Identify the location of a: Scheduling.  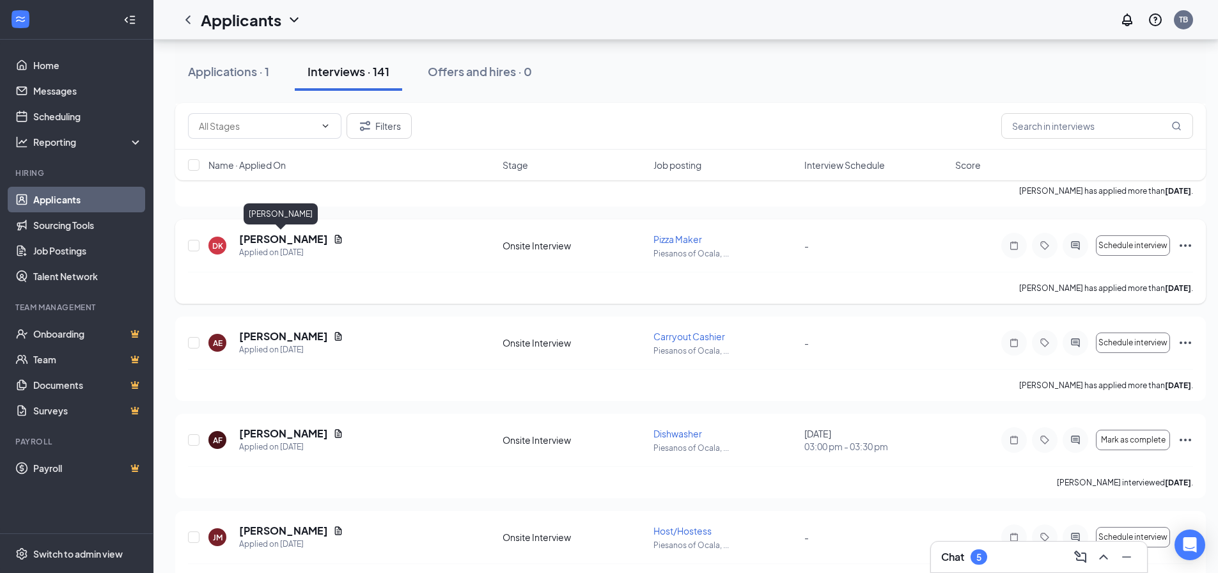
(88, 116).